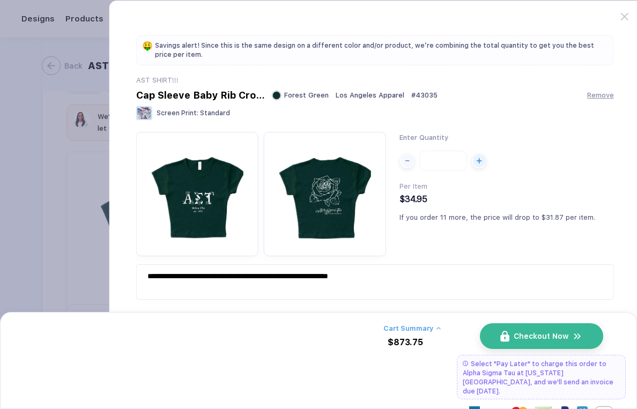  Describe the element at coordinates (413, 199) in the screenshot. I see `span: $34.95` at that location.